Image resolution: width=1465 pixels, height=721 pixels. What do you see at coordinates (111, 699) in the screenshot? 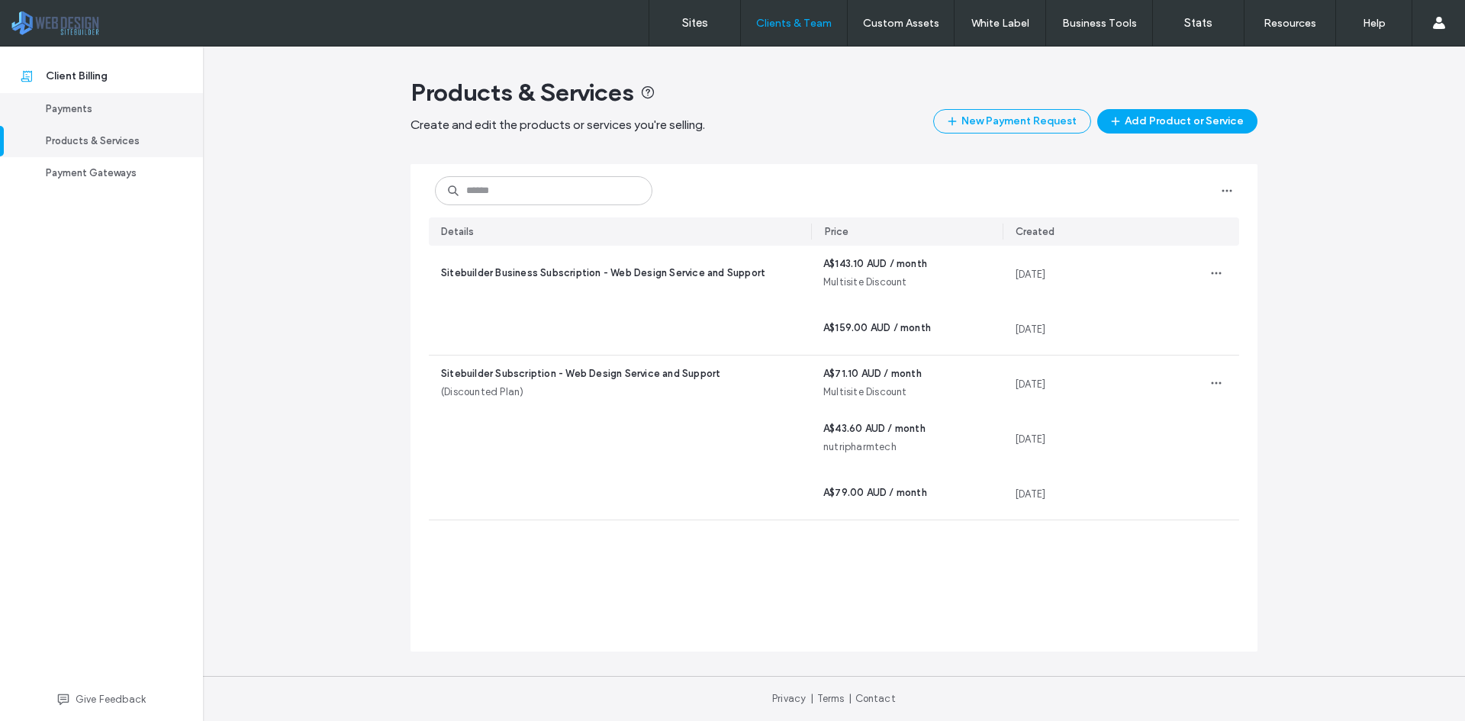
I see `span: Give Feedback` at bounding box center [111, 699].